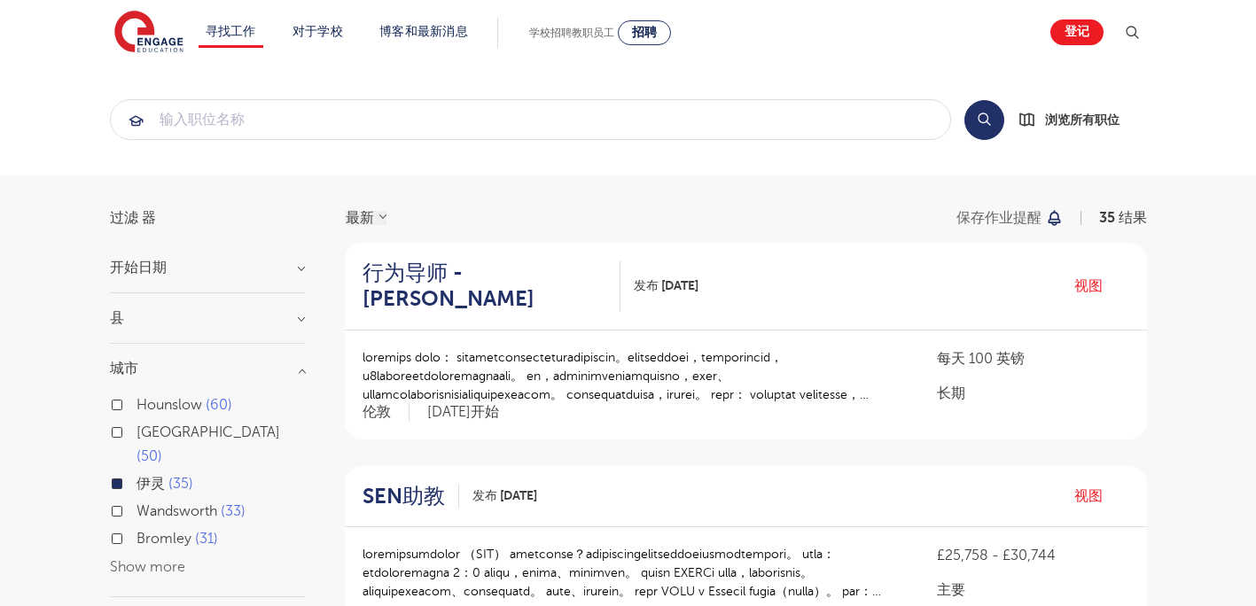  What do you see at coordinates (133, 218) in the screenshot?
I see `span: 过滤 器` at bounding box center [133, 218].